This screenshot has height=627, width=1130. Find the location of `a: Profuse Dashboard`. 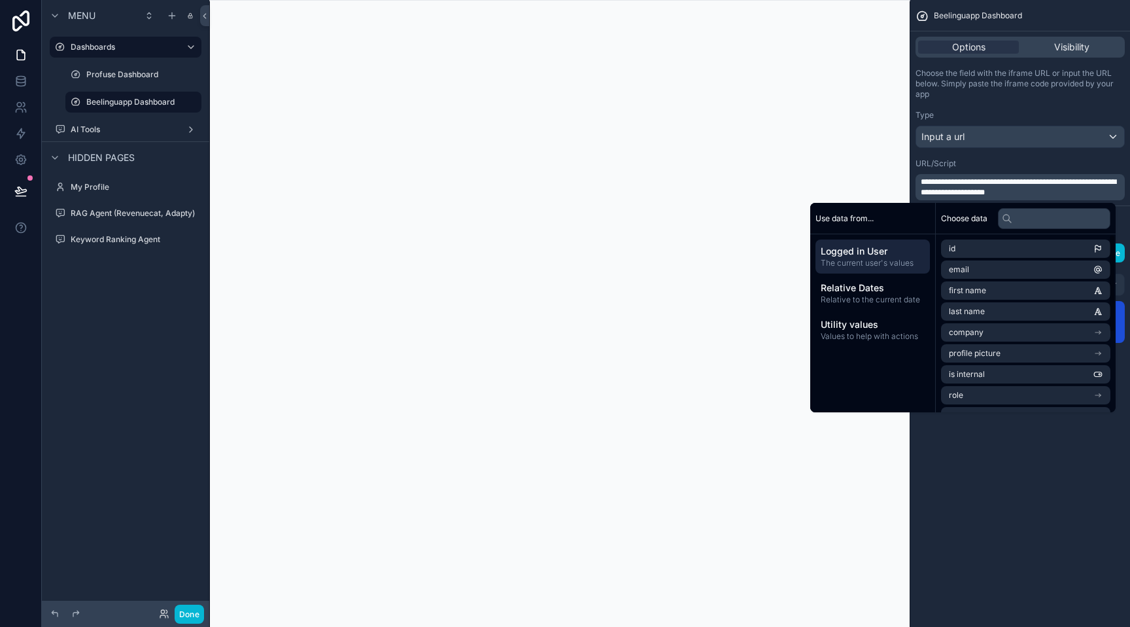

a: Profuse Dashboard is located at coordinates (133, 75).